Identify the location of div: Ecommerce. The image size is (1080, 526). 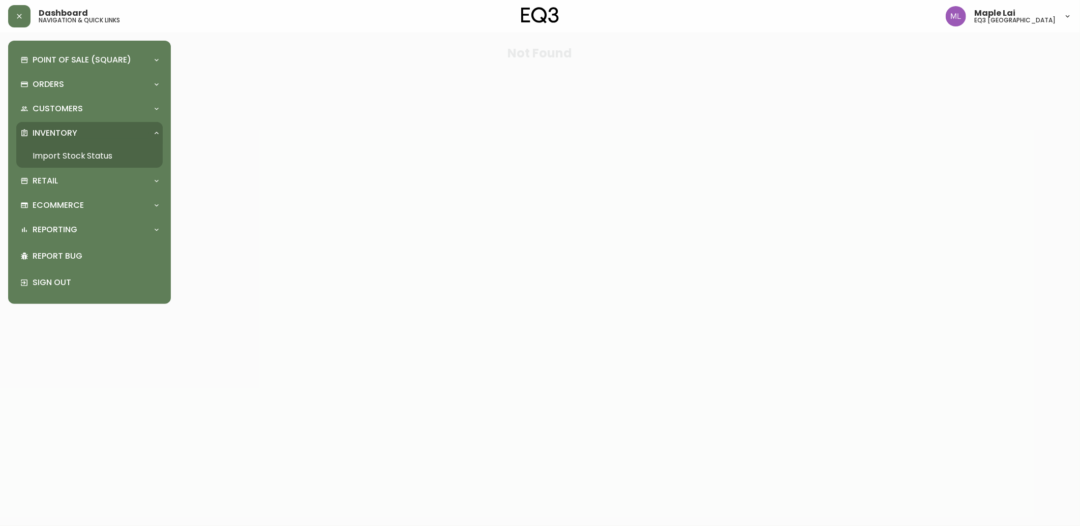
(90, 205).